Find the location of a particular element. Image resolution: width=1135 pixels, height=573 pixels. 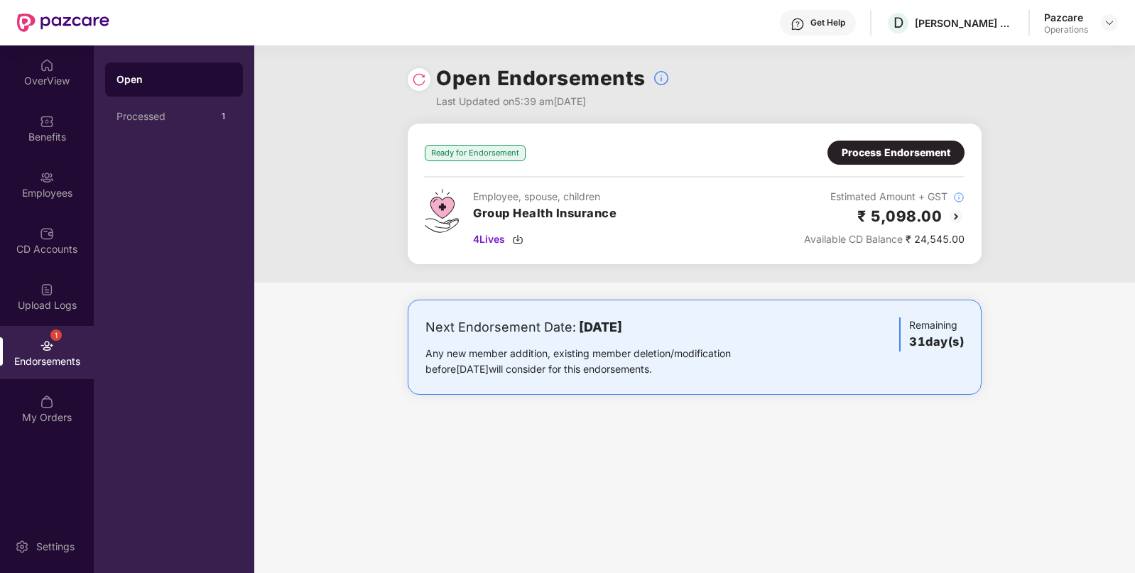

img: svg+xml;base64,PHN2ZyBpZD0iQmVuZWZpdHMiIHhtbG5zPSJodHRwOi8vd3d3LnczLm9yZy8yMDAwL3N2ZyIgd2lkdGg9Ij... is located at coordinates (47, 121).